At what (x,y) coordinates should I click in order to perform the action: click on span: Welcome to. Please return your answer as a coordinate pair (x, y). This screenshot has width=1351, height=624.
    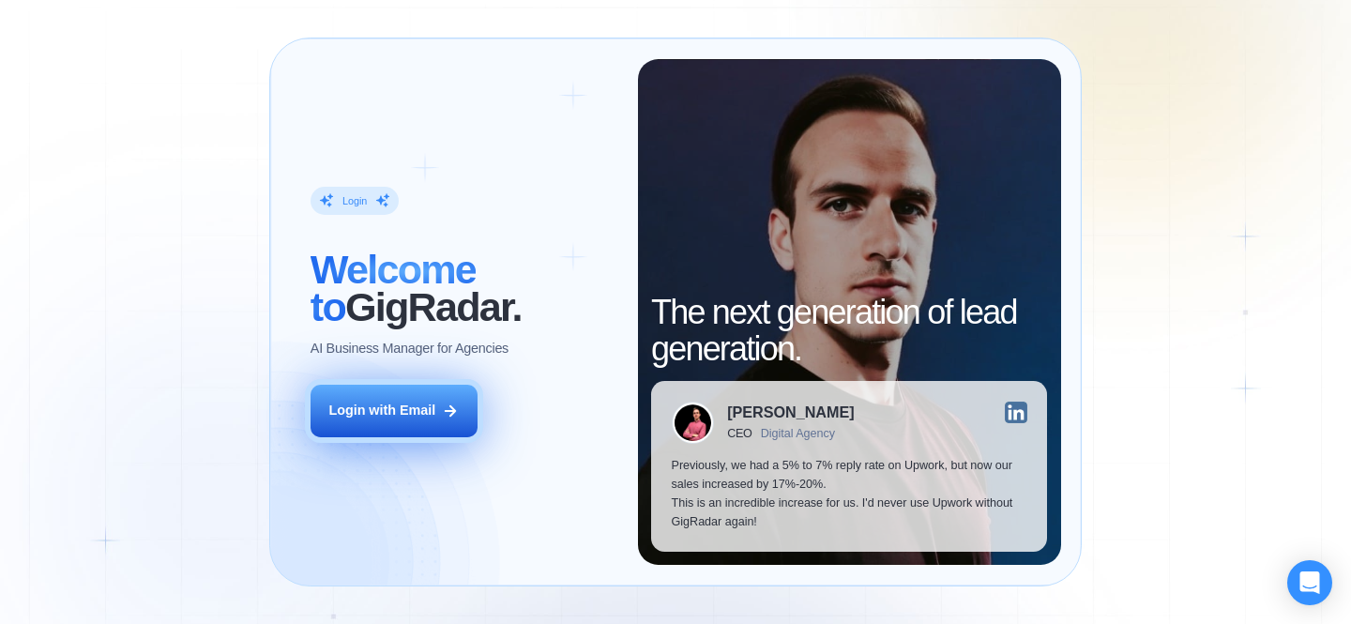
    Looking at the image, I should click on (393, 288).